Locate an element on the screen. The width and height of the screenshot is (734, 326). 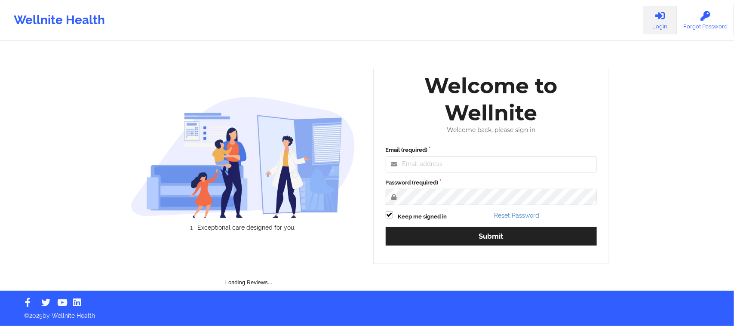
a: Reset Password is located at coordinates (517, 215).